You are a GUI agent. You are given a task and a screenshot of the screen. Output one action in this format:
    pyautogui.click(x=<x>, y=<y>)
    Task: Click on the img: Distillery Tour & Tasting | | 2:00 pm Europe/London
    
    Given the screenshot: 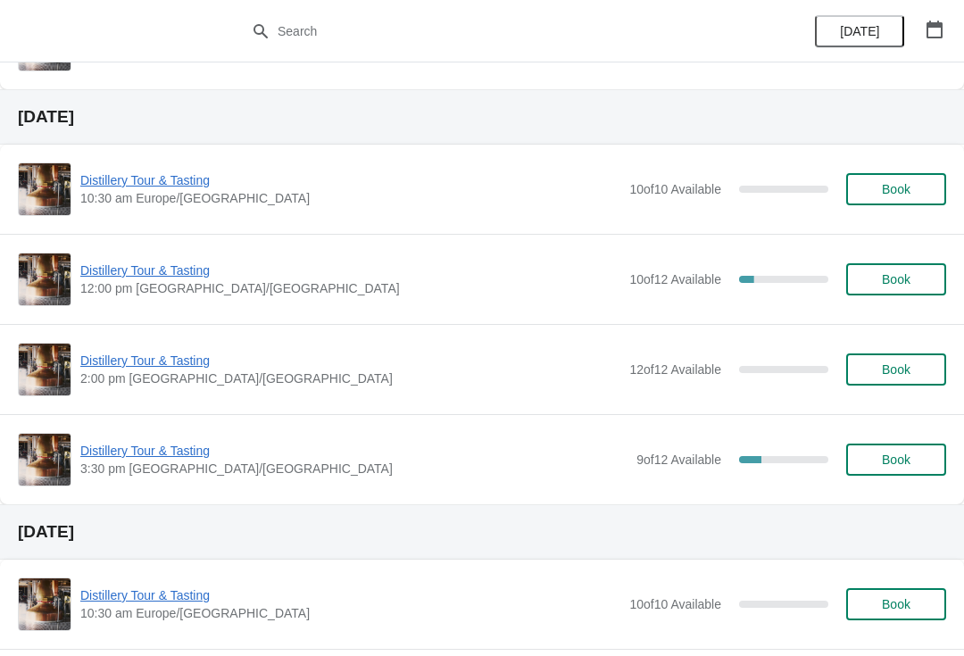 What is the action you would take?
    pyautogui.click(x=45, y=369)
    